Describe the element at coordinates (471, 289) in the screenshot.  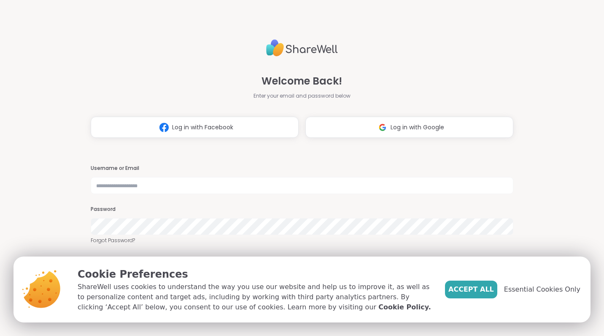
I see `span: Accept All` at that location.